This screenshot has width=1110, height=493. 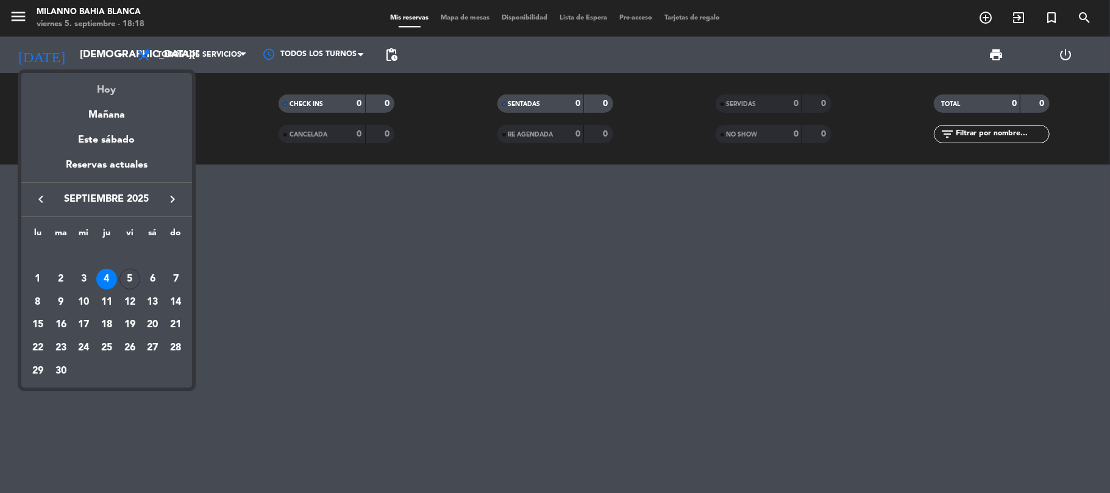 What do you see at coordinates (176, 279) in the screenshot?
I see `td: 7 de septiembre de 2025` at bounding box center [176, 279].